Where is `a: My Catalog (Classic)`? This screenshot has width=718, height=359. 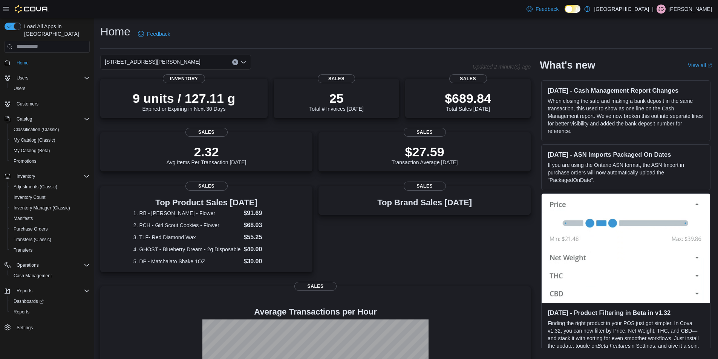 a: My Catalog (Classic) is located at coordinates (34, 140).